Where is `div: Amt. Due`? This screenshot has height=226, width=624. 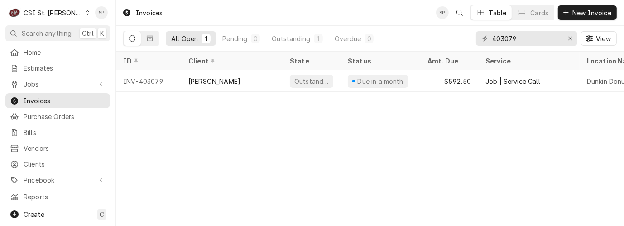 div: Amt. Due is located at coordinates (448, 61).